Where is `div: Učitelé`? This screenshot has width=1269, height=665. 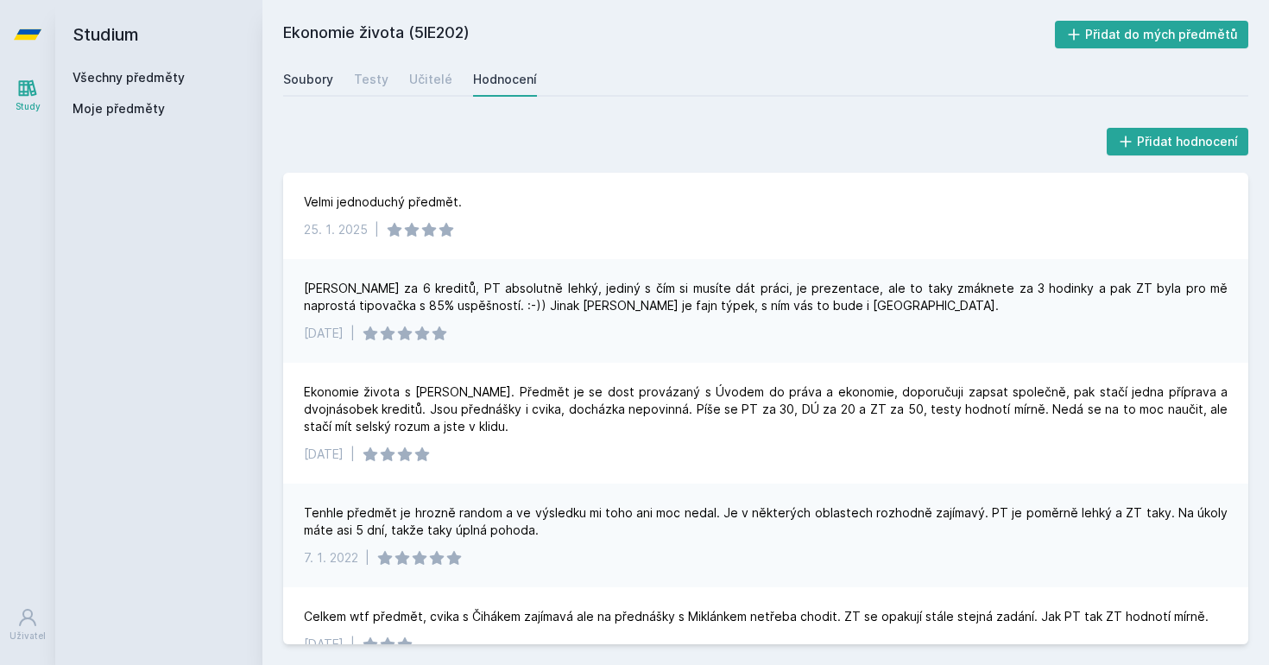 div: Učitelé is located at coordinates (431, 79).